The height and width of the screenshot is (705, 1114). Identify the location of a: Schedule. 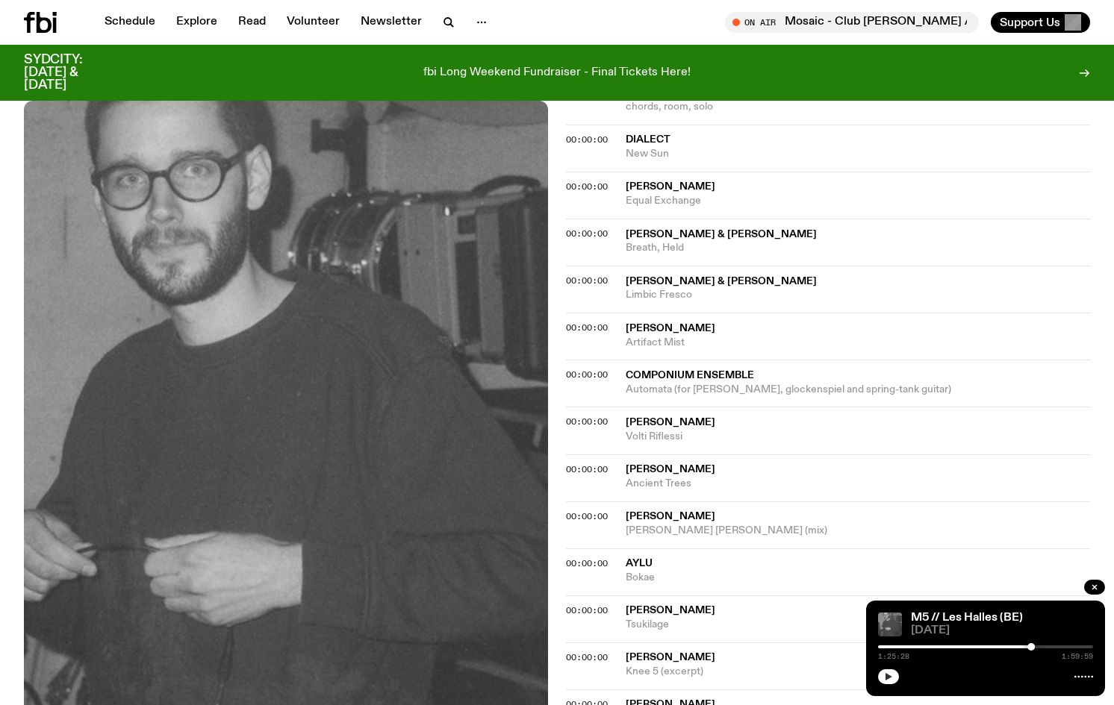
(130, 22).